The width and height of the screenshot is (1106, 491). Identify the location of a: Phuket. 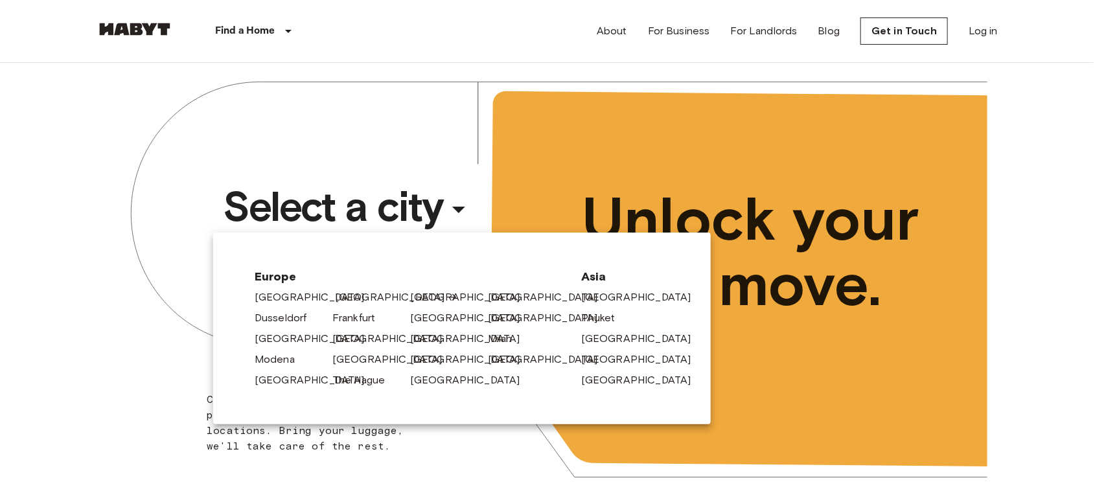
(605, 318).